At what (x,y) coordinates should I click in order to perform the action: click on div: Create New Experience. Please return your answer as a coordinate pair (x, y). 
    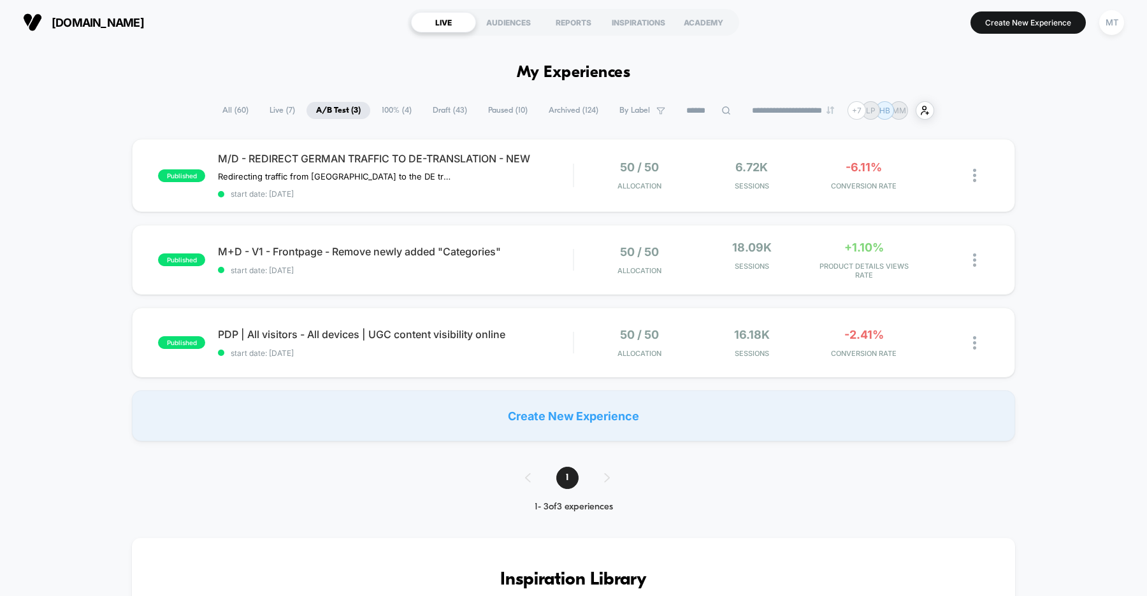
    Looking at the image, I should click on (573, 416).